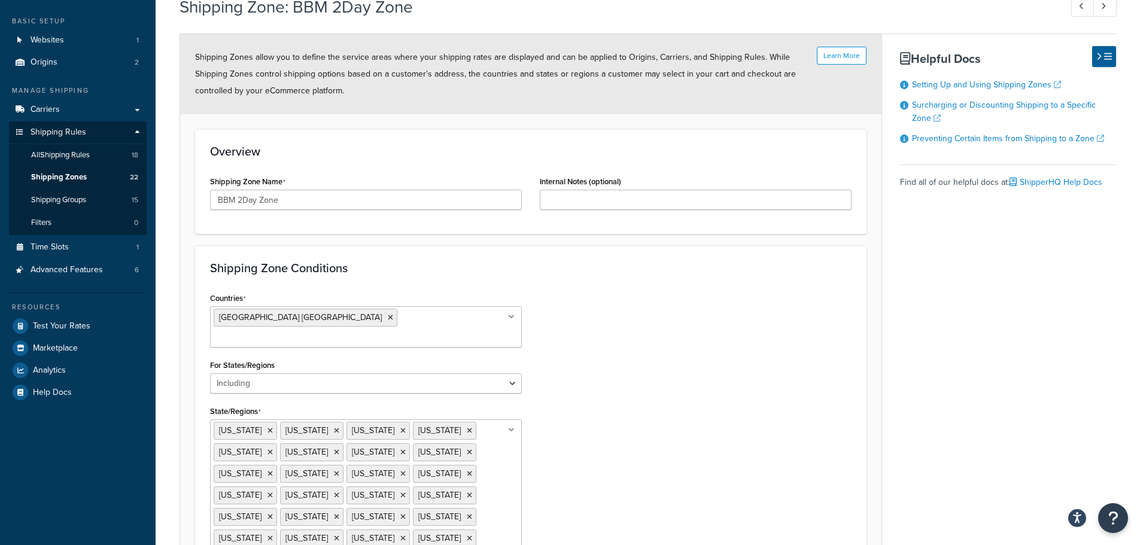 The height and width of the screenshot is (545, 1140). I want to click on div: Find all of our helpful docs at:, so click(1008, 178).